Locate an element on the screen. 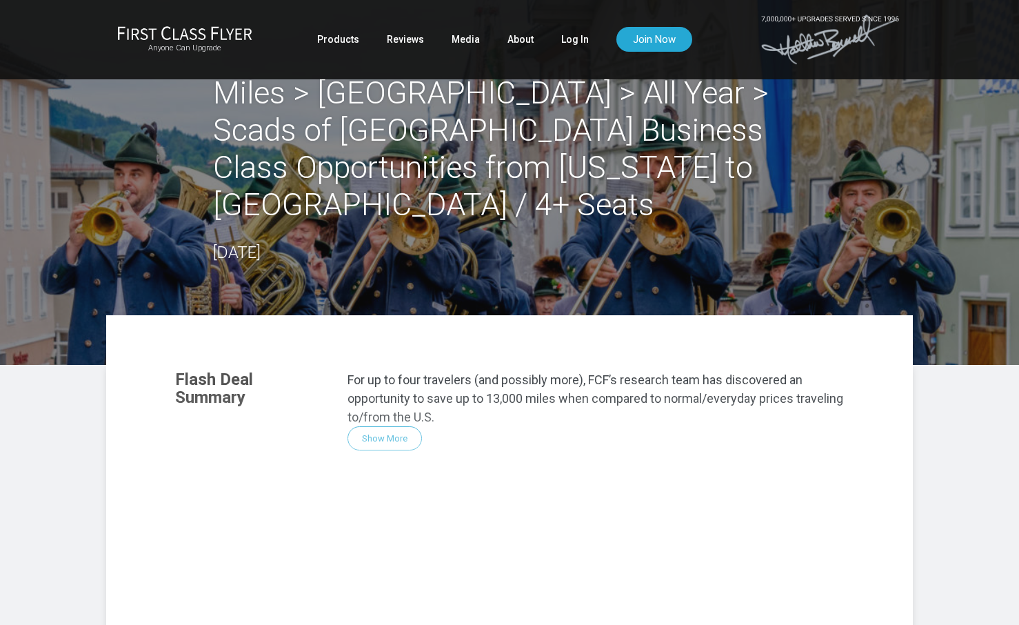 The image size is (1019, 625). h3: Flash Deal Summary is located at coordinates (251, 388).